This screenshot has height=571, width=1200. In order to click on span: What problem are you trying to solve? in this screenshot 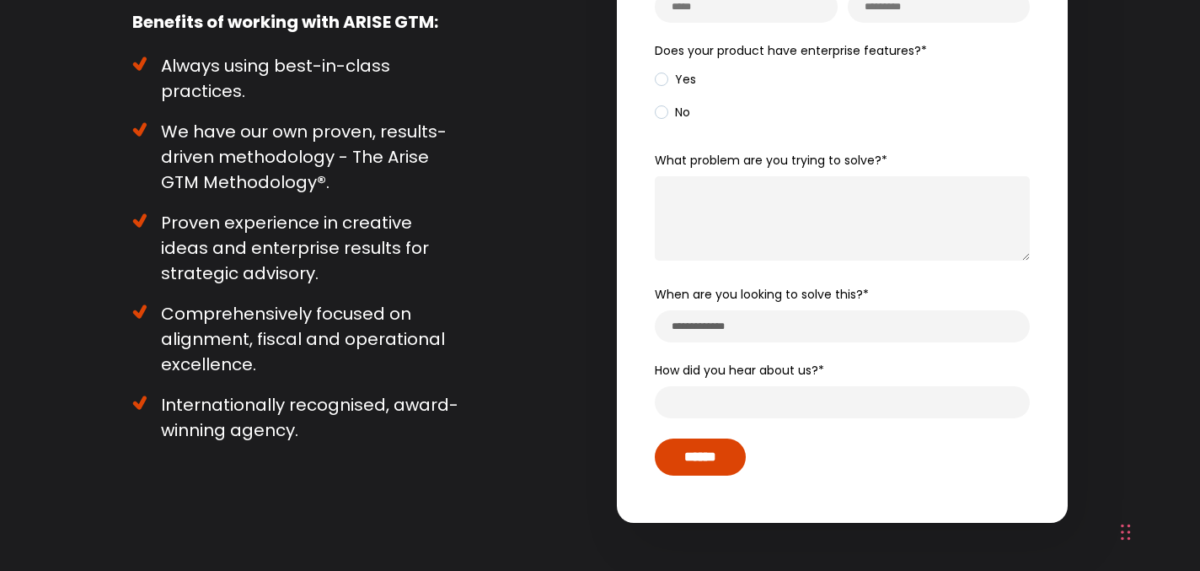, I will do `click(768, 160)`.